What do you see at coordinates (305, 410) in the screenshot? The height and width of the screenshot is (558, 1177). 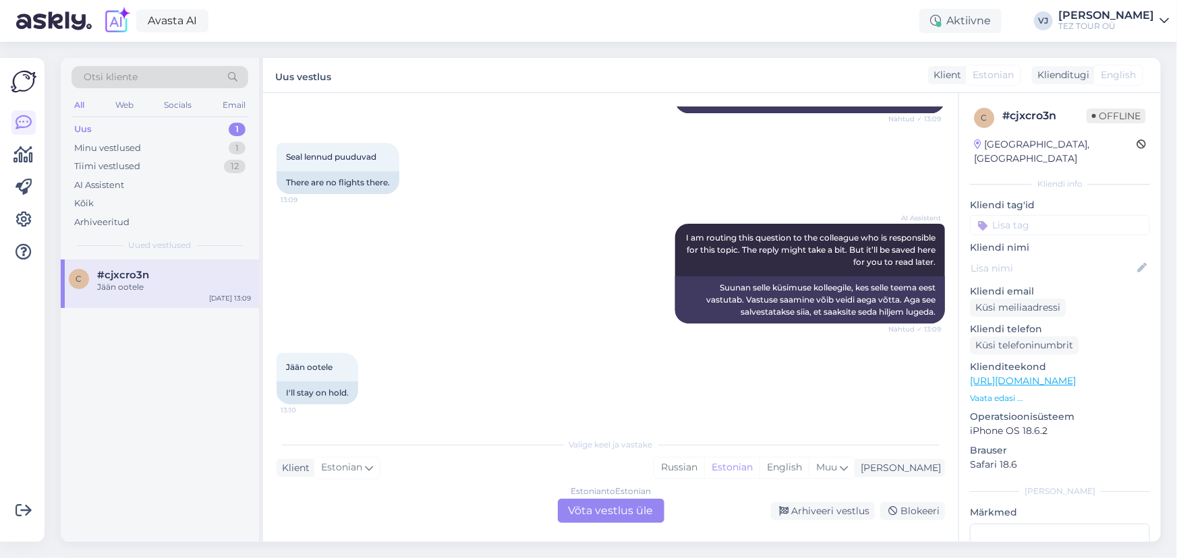 I see `span: 13:10` at bounding box center [305, 410].